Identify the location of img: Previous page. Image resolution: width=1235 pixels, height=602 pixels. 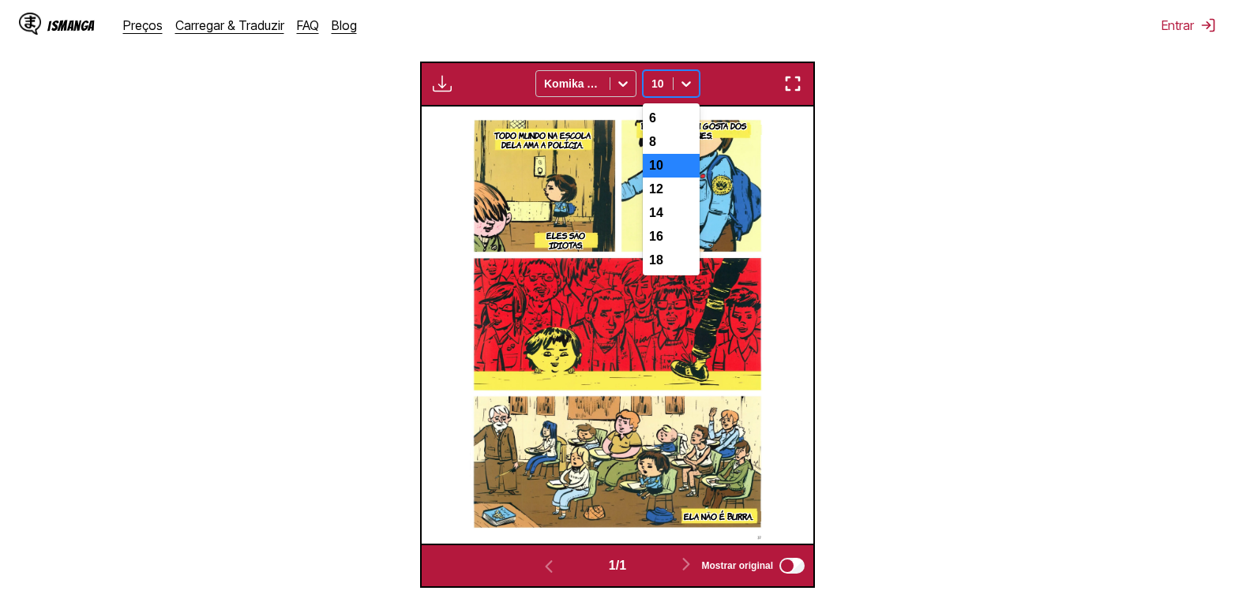
(549, 567).